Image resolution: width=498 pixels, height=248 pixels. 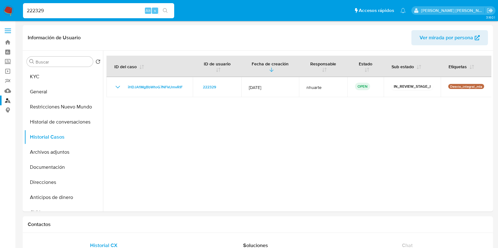 What do you see at coordinates (64, 152) in the screenshot?
I see `button: Archivos adjuntos` at bounding box center [64, 152].